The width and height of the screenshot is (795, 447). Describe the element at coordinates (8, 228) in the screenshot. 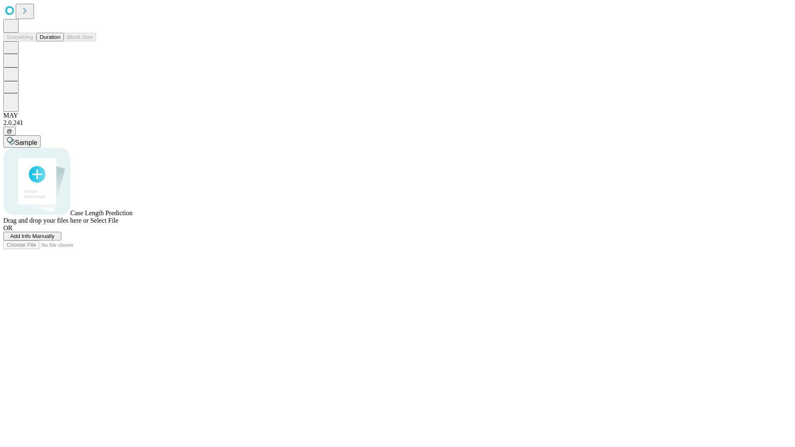

I see `span: OR` at that location.